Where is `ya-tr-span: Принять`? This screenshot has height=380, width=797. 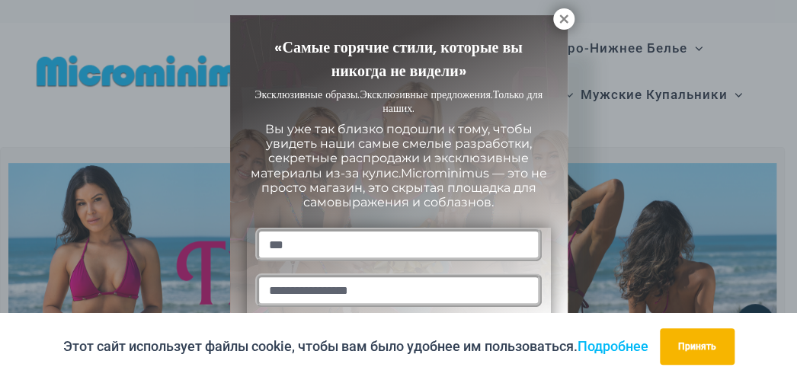
ya-tr-span: Принять is located at coordinates (697, 347).